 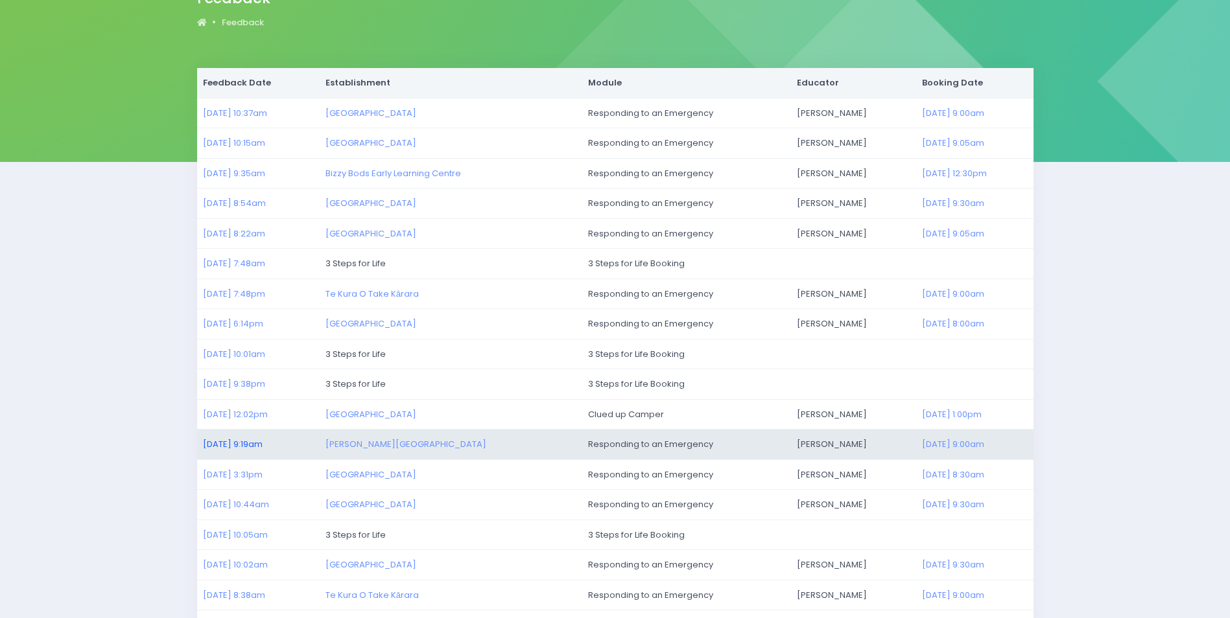 I want to click on td: Clued up Camper, so click(x=686, y=414).